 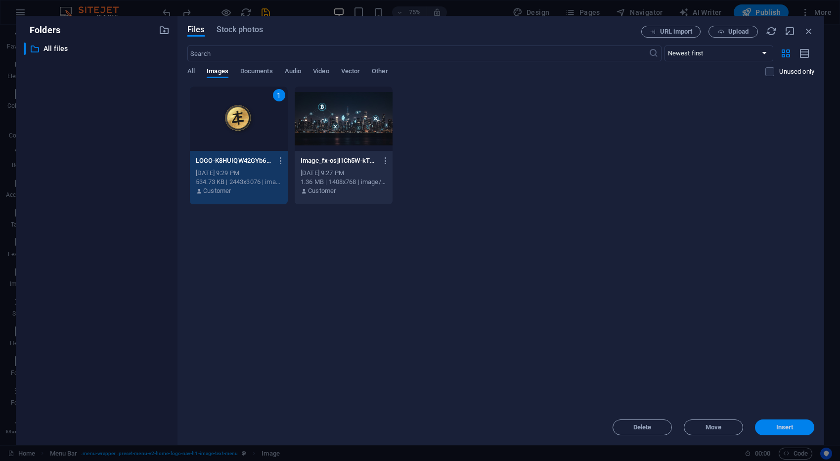 What do you see at coordinates (785, 427) in the screenshot?
I see `span: Insert` at bounding box center [785, 427].